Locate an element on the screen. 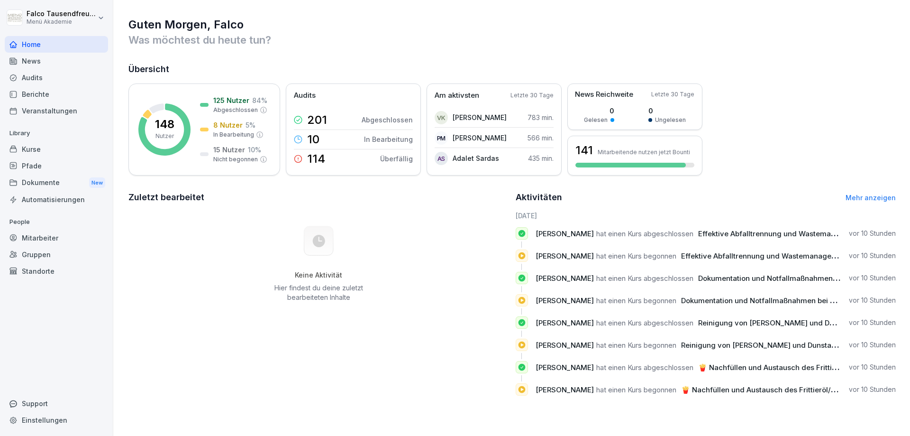  div: Veranstaltungen is located at coordinates (56, 110).